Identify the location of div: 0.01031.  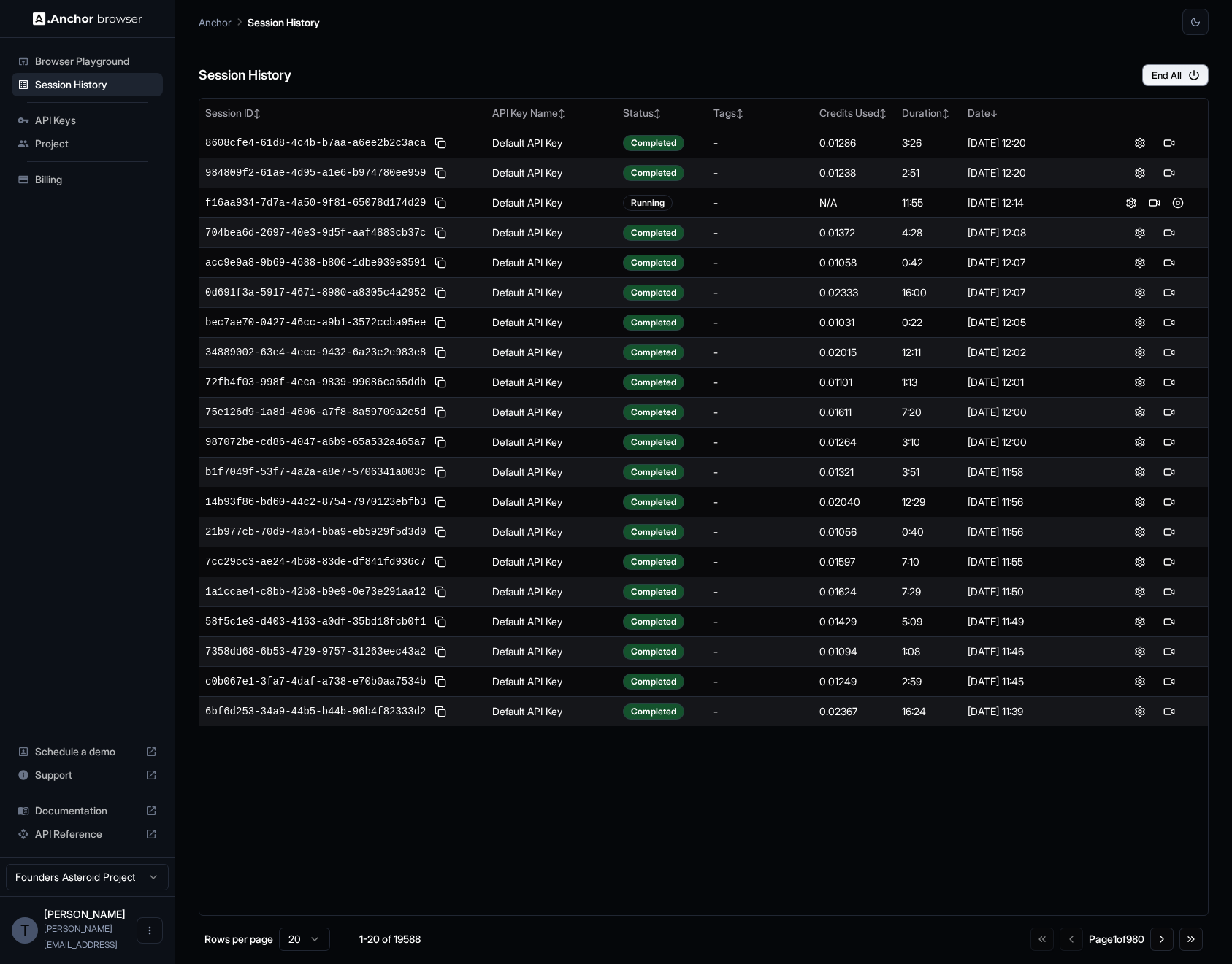
(854, 323).